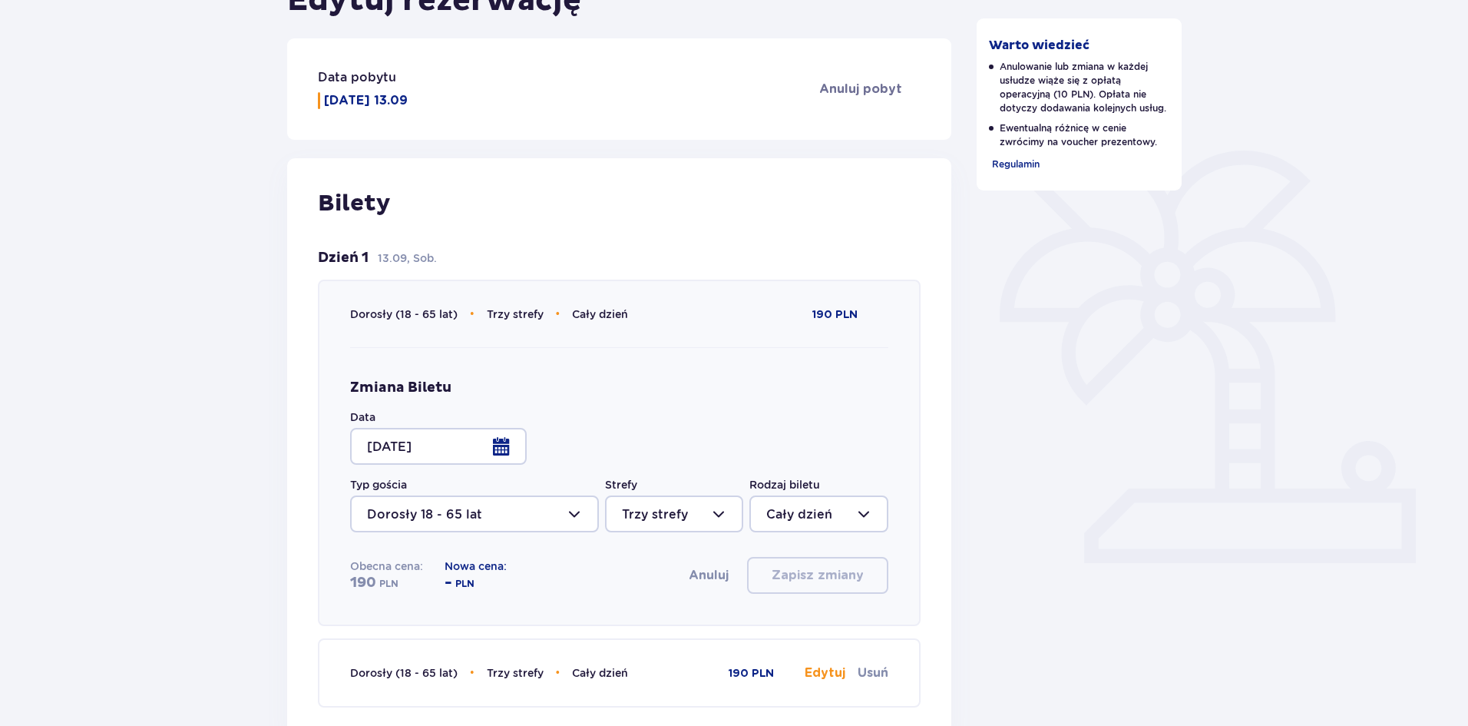  I want to click on label: Typ gościa, so click(379, 484).